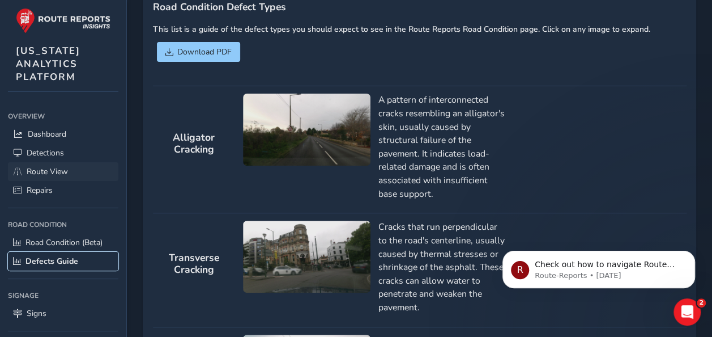  What do you see at coordinates (63, 224) in the screenshot?
I see `div: Road Condition` at bounding box center [63, 224].